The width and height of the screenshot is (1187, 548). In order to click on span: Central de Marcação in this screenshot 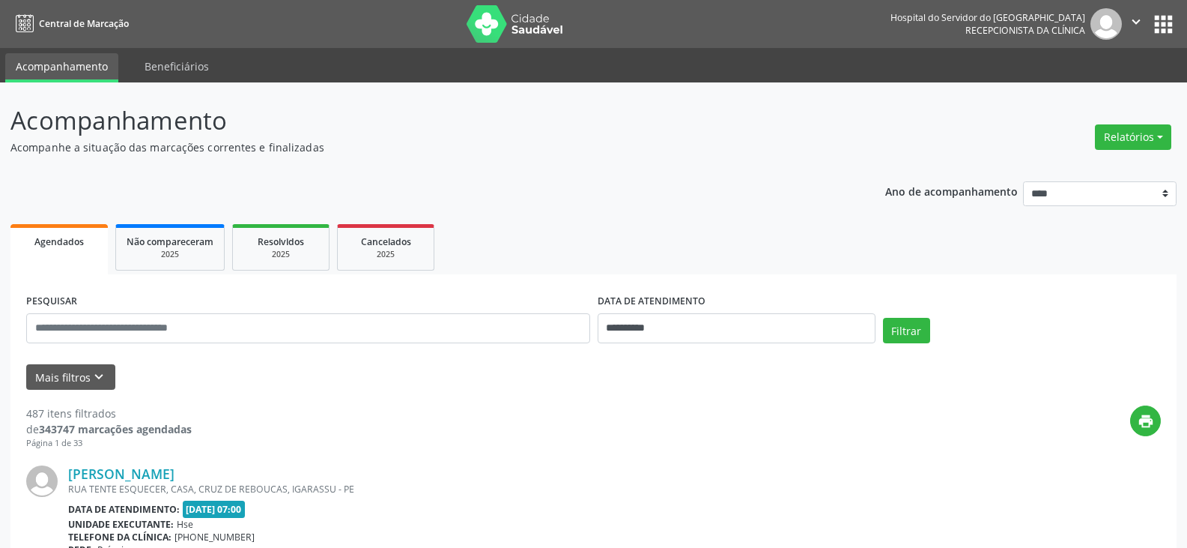, I will do `click(84, 23)`.